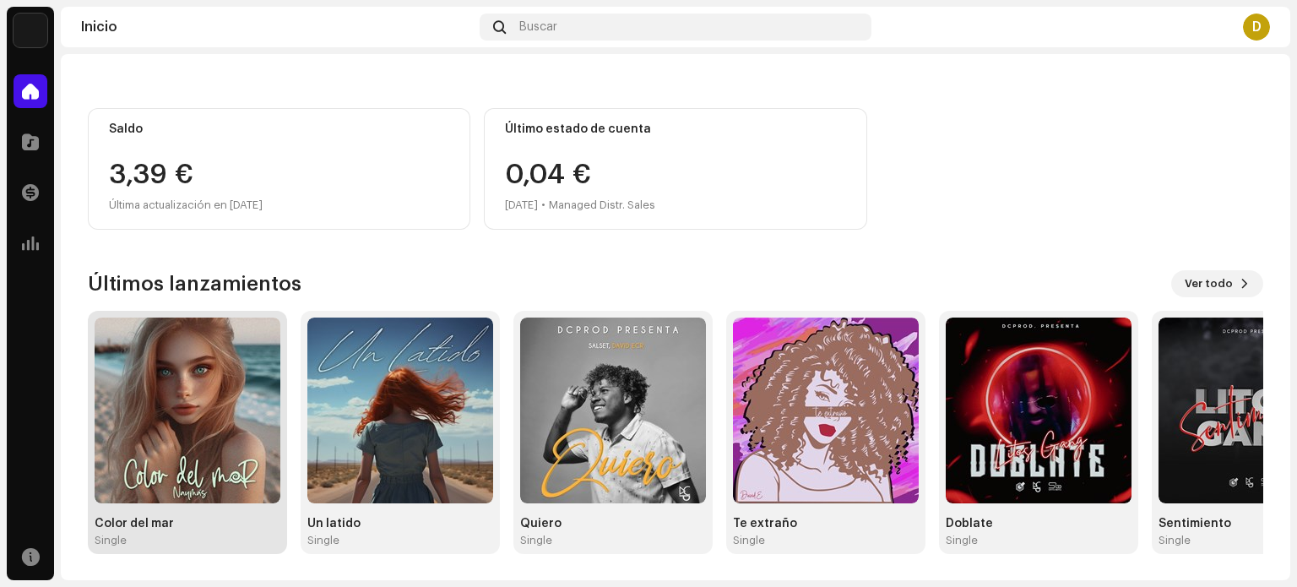  What do you see at coordinates (187, 523) in the screenshot?
I see `div: Color del mar` at bounding box center [187, 523].